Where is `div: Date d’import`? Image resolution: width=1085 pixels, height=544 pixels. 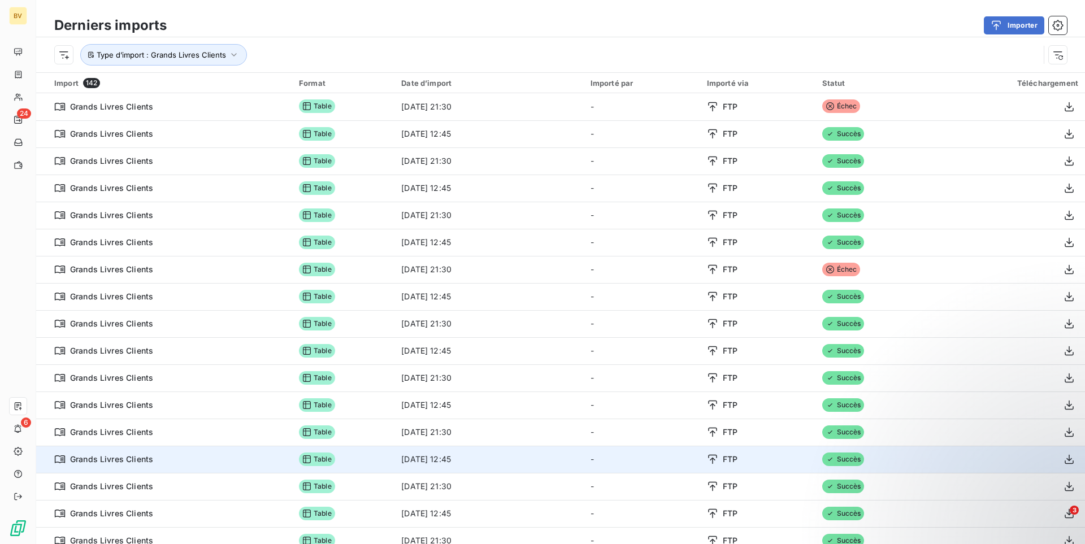
div: Date d’import is located at coordinates (489, 83).